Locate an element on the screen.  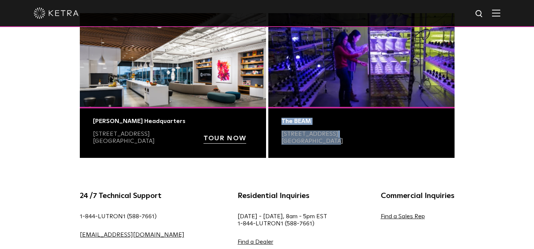
h5: 24 /7 Technical Support is located at coordinates (132, 196).